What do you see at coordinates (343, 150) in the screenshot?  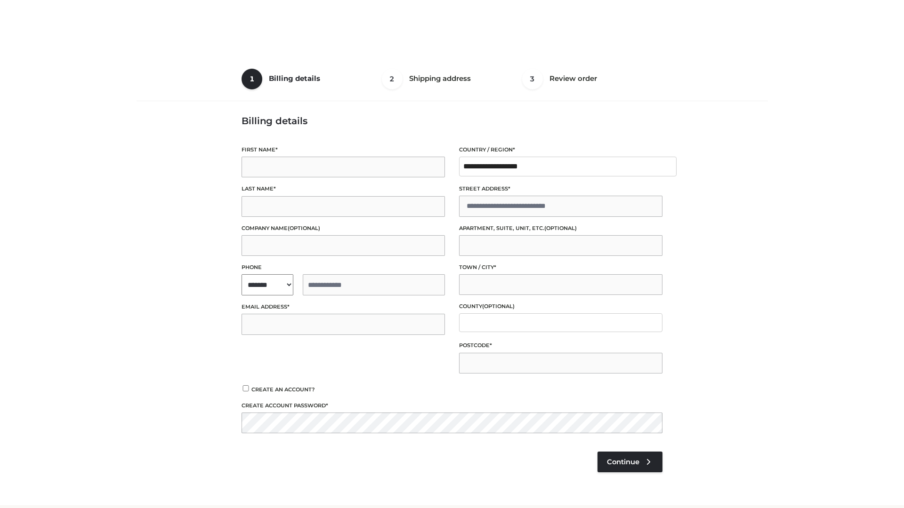 I see `label: First name` at bounding box center [343, 150].